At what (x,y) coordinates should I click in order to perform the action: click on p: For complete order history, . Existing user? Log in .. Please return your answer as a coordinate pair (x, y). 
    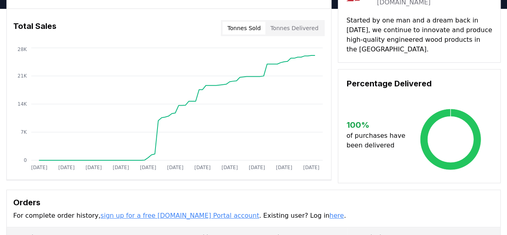
    Looking at the image, I should click on (253, 215).